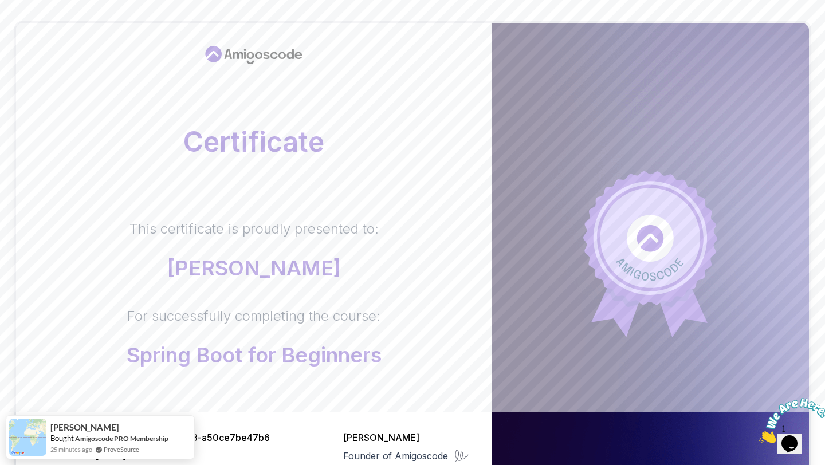  What do you see at coordinates (71, 449) in the screenshot?
I see `span: 25 minutes ago` at bounding box center [71, 449].